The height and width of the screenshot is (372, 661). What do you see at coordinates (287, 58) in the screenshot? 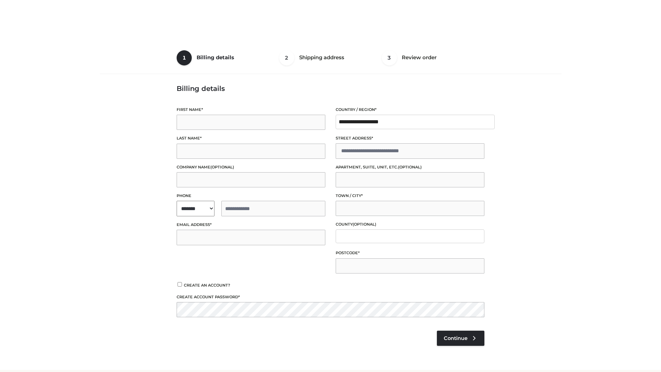
I see `span: 2` at bounding box center [287, 58].